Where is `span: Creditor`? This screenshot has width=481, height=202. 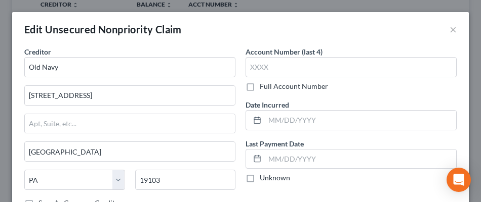
span: Creditor is located at coordinates (37, 52).